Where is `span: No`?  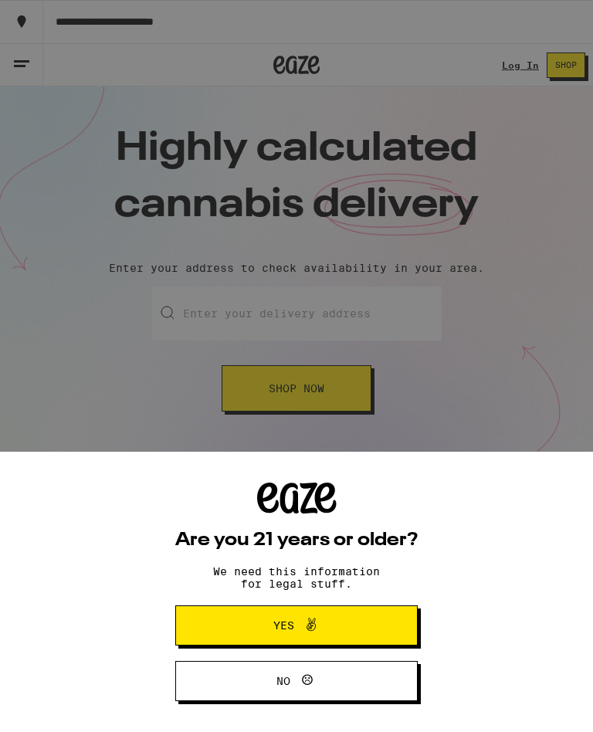
span: No is located at coordinates (283, 681).